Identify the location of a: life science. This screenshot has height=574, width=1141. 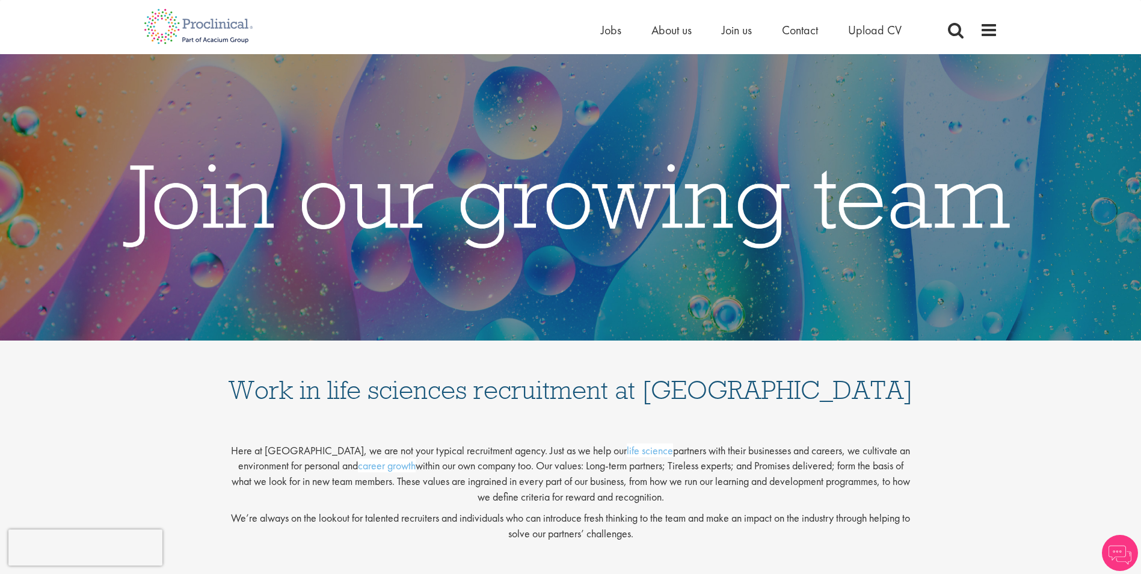
(649, 450).